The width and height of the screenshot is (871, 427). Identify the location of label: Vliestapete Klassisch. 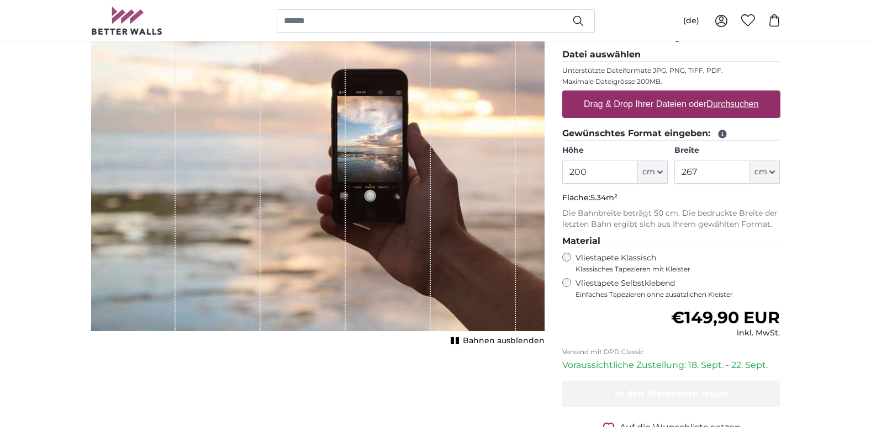
(673, 263).